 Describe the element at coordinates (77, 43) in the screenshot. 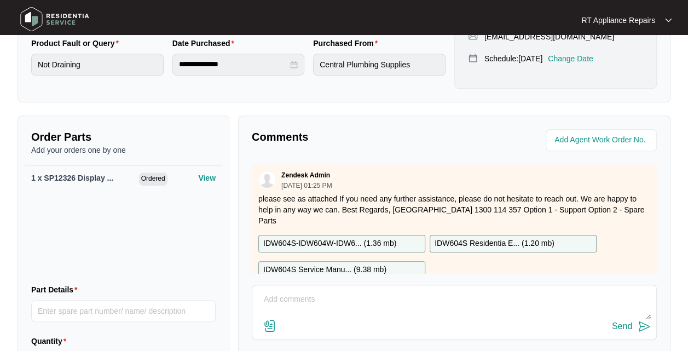

I see `label: Product Fault or Query` at that location.